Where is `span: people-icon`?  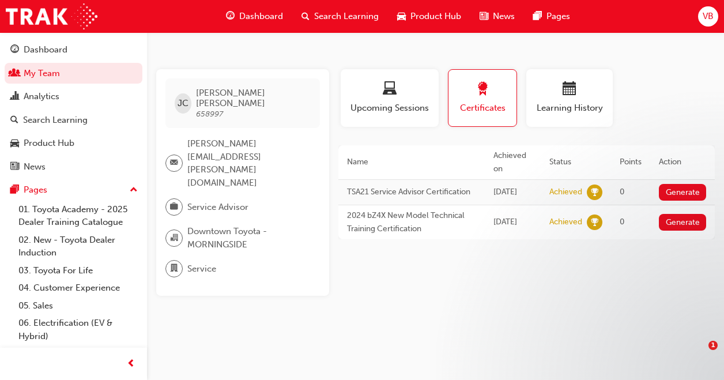
span: people-icon is located at coordinates (14, 74).